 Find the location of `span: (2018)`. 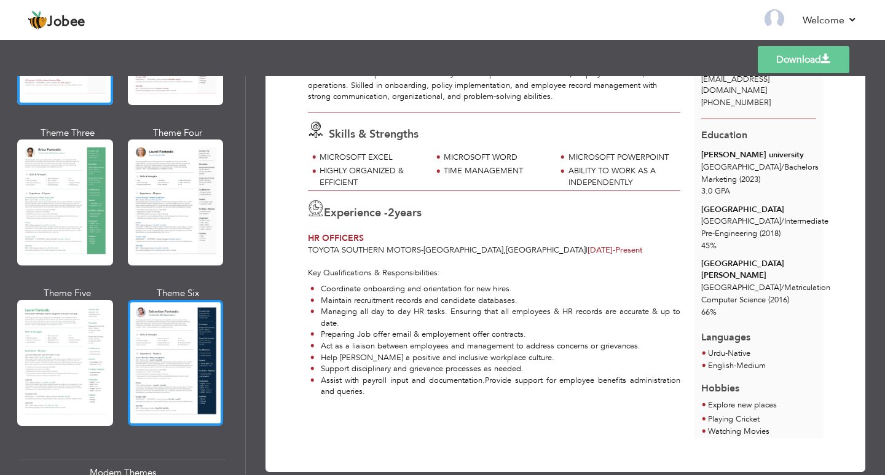

span: (2018) is located at coordinates (770, 234).